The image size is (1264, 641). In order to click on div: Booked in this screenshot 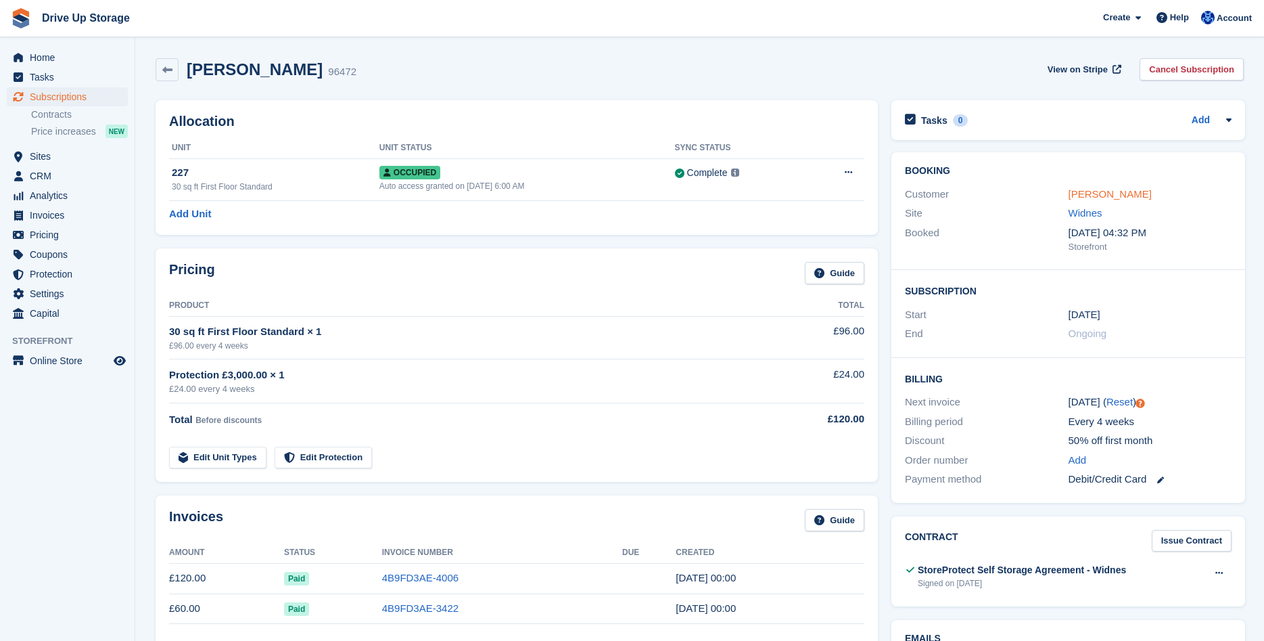, I will do `click(986, 239)`.